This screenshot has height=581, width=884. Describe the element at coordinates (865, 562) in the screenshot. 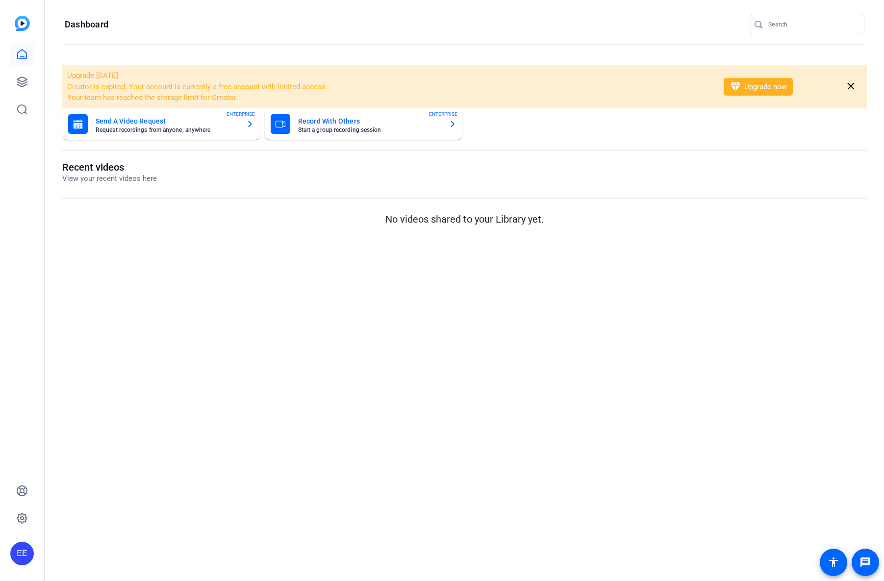

I see `mat-icon: message` at that location.